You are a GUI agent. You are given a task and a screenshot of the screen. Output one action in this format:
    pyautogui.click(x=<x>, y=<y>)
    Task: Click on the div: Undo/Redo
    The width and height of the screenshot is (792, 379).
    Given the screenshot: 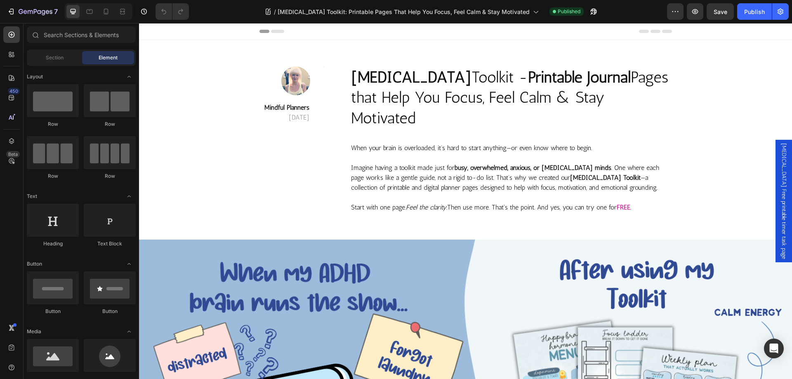 What is the action you would take?
    pyautogui.click(x=172, y=12)
    